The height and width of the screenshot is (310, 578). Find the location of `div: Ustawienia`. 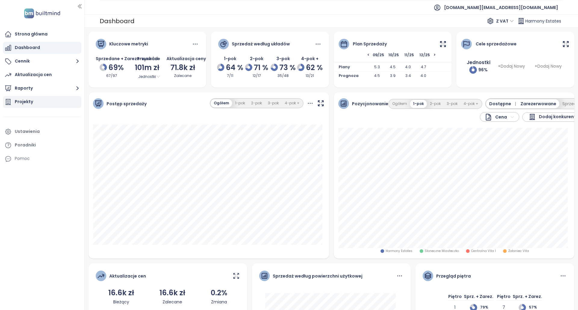

div: Ustawienia is located at coordinates (27, 132).